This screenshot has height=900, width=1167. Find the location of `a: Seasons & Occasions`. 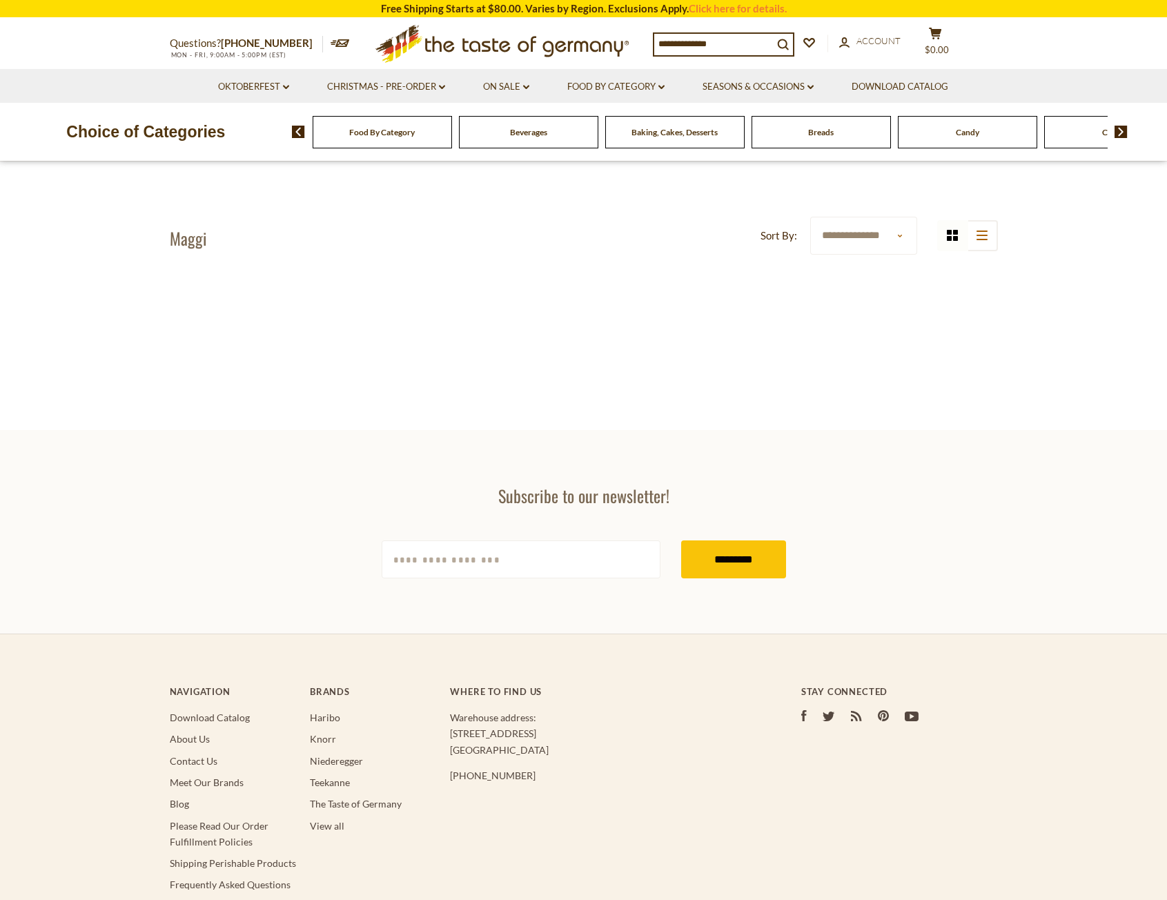

a: Seasons & Occasions is located at coordinates (757, 87).